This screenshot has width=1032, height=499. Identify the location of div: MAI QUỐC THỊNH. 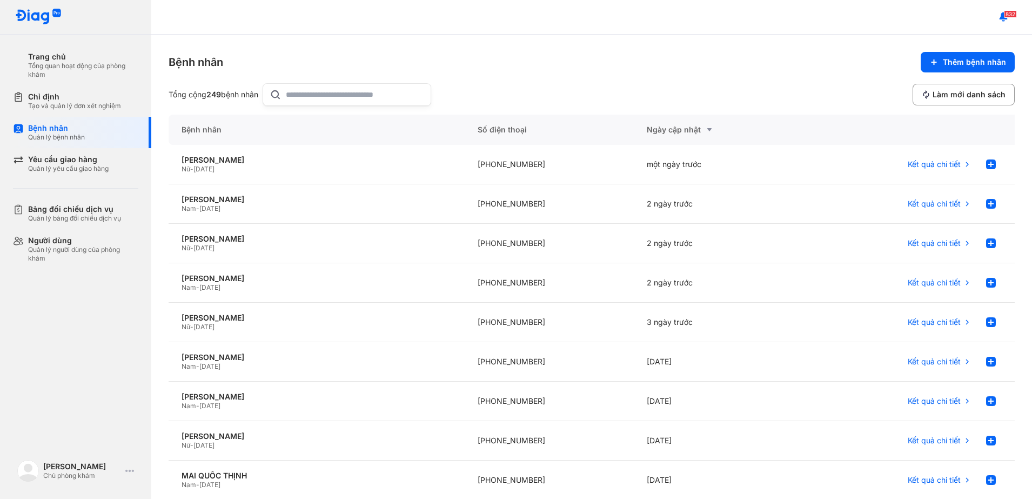
(317, 476).